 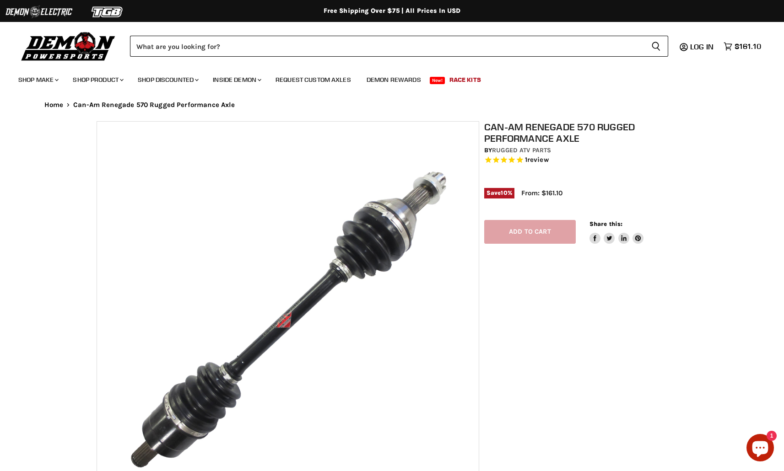 I want to click on a: Rugged ATV Parts, so click(x=521, y=150).